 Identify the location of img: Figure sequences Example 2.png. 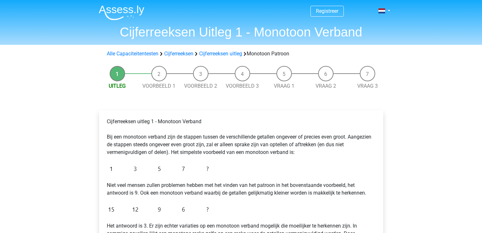
(159, 210).